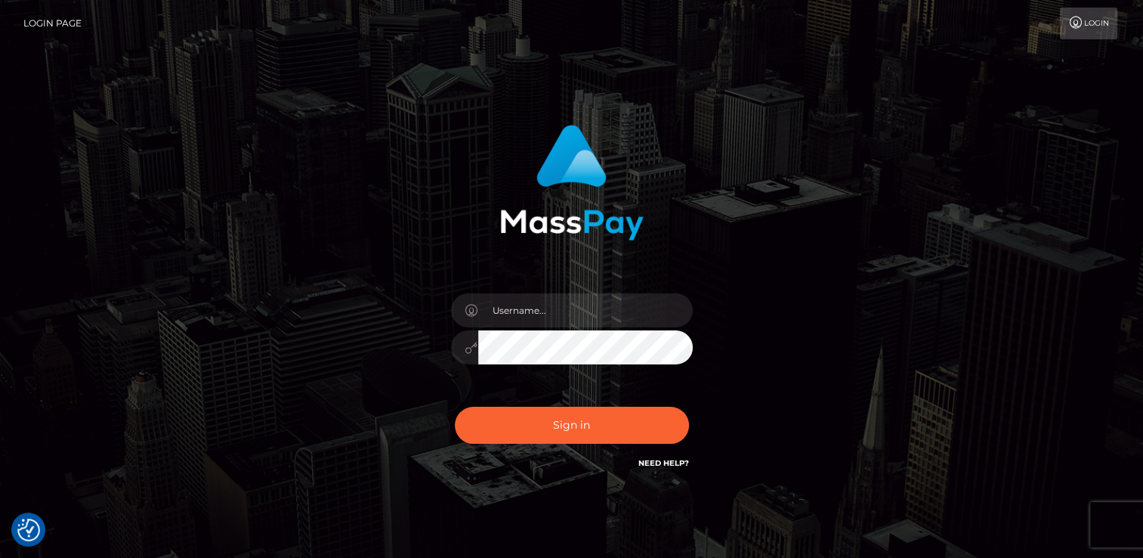  I want to click on input: Username..., so click(586, 310).